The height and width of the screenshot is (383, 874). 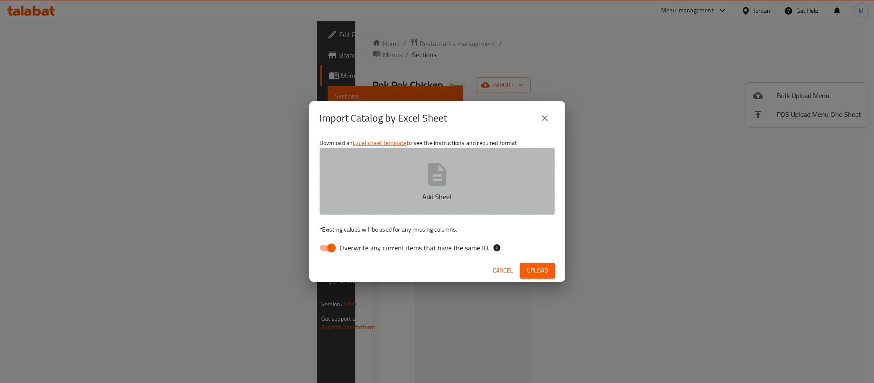 I want to click on button: Add Sheet, so click(x=437, y=181).